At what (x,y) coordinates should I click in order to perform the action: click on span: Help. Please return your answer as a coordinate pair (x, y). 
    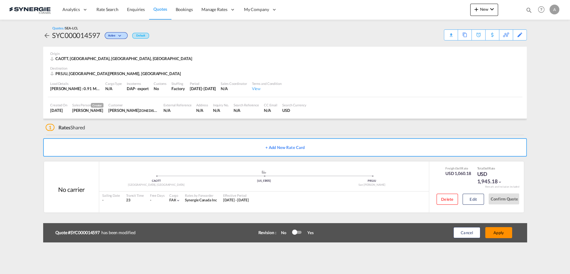
    Looking at the image, I should click on (541, 9).